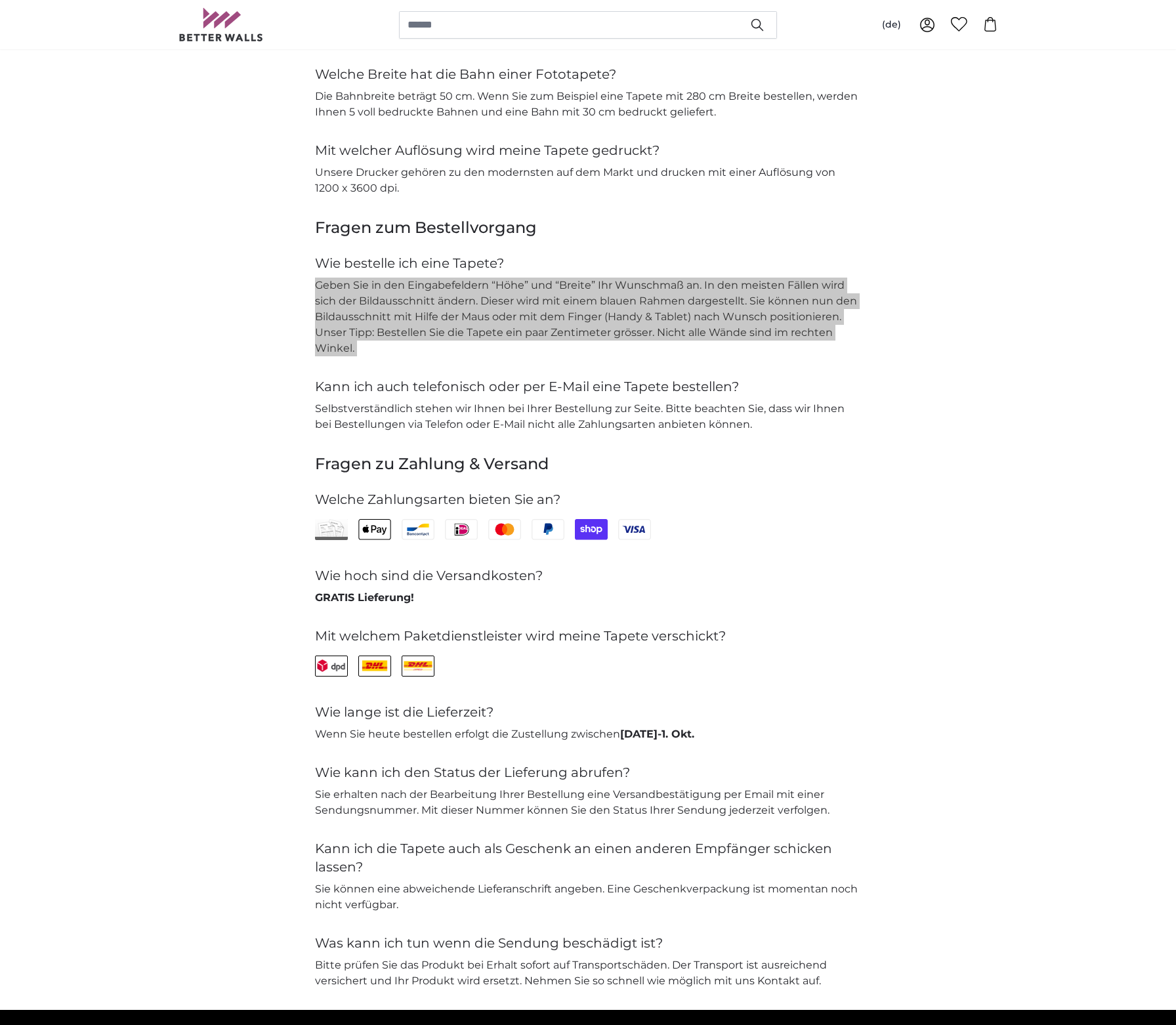  What do you see at coordinates (588, 974) in the screenshot?
I see `p: Bitte prüfen Sie das Produkt bei Erhalt sofort auf Transportschäden. Der Transport ist ausreichen...` at bounding box center [588, 974].